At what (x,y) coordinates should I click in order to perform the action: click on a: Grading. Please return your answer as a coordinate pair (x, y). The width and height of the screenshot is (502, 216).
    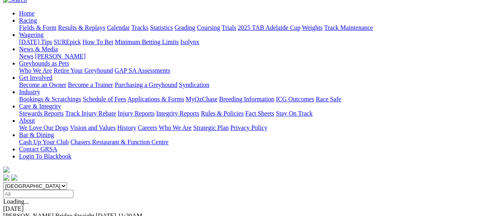
    Looking at the image, I should click on (185, 27).